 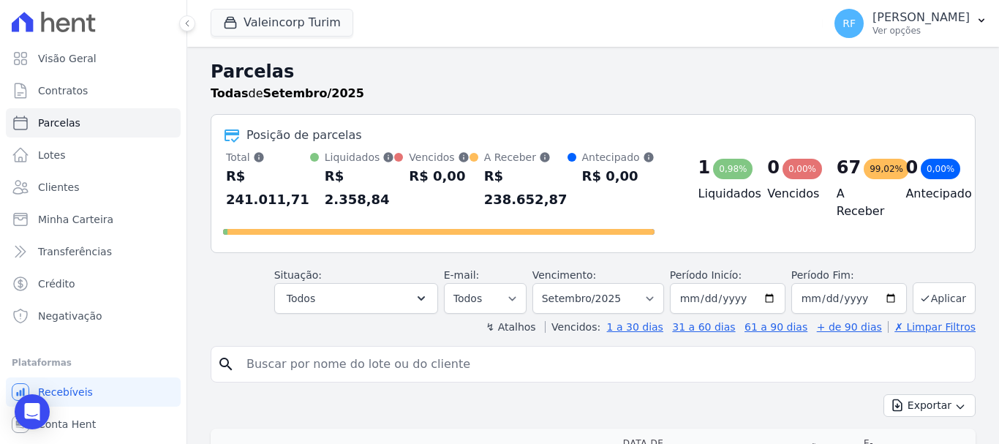 I want to click on h4: Antecipado, so click(x=928, y=194).